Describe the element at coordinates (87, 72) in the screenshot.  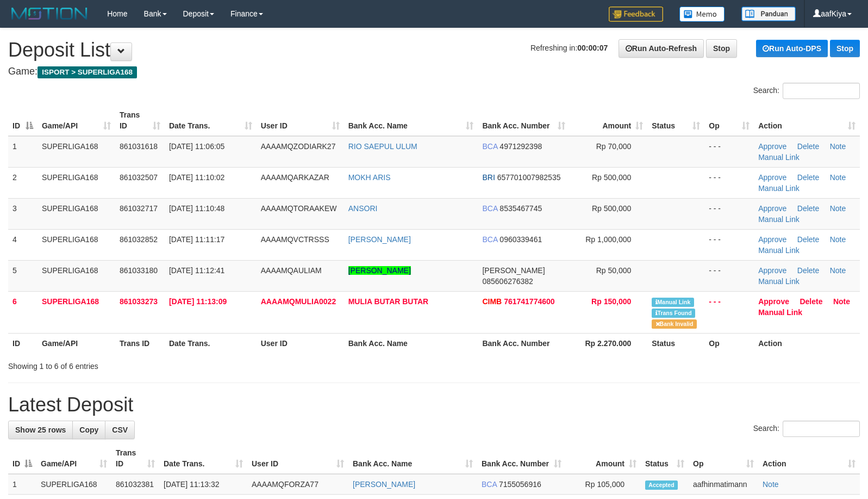
I see `span: ISPORT > SUPERLIGA168` at that location.